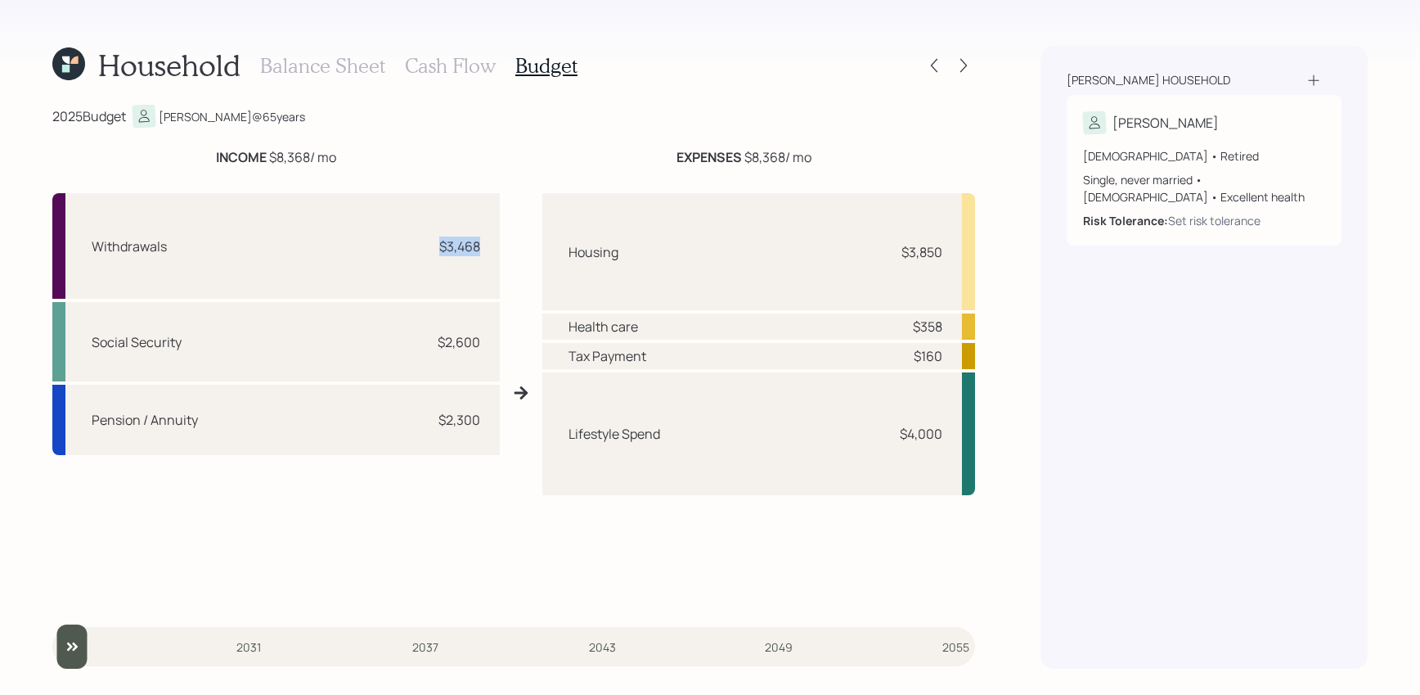  Describe the element at coordinates (921, 434) in the screenshot. I see `div: $4,000` at that location.